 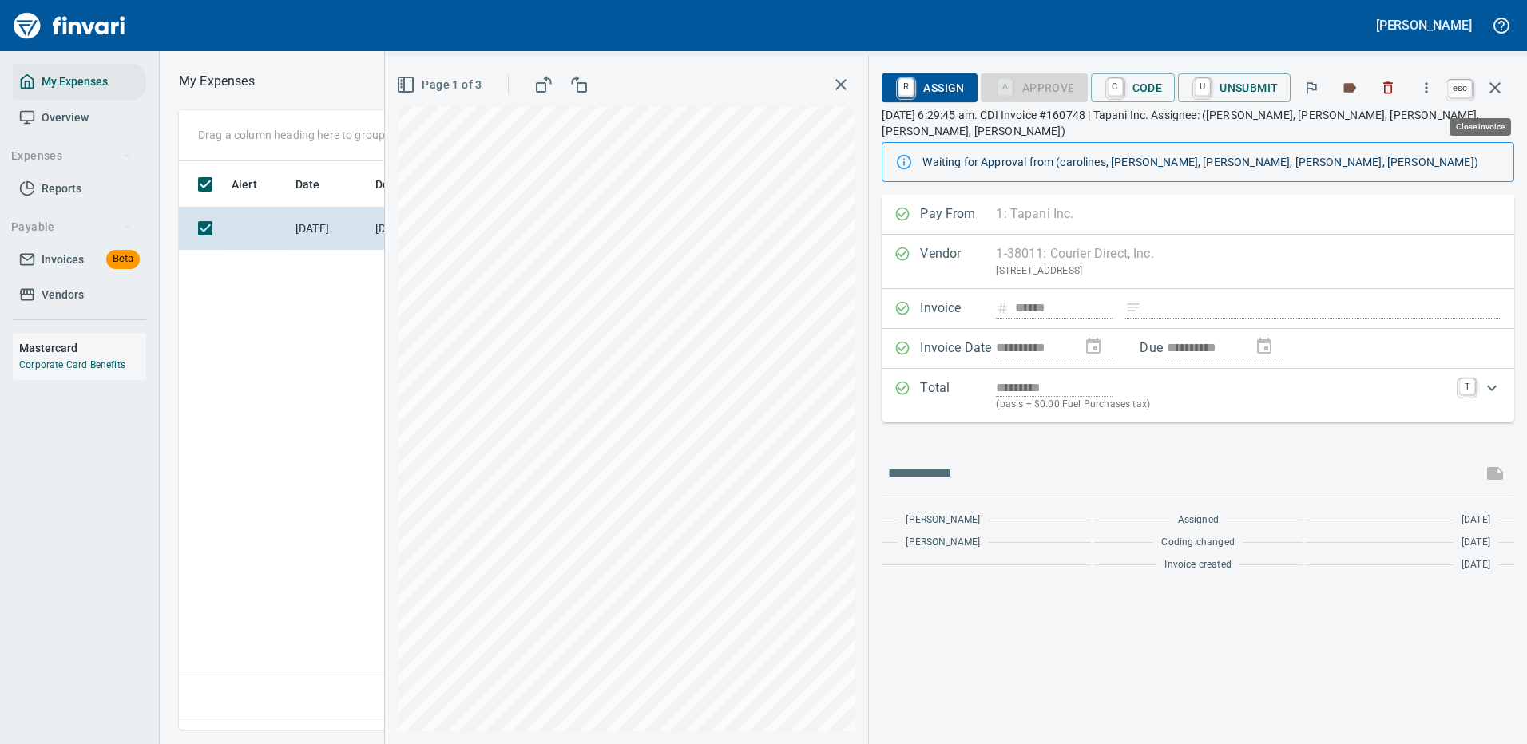 What do you see at coordinates (62, 260) in the screenshot?
I see `span: Invoices` at bounding box center [62, 260].